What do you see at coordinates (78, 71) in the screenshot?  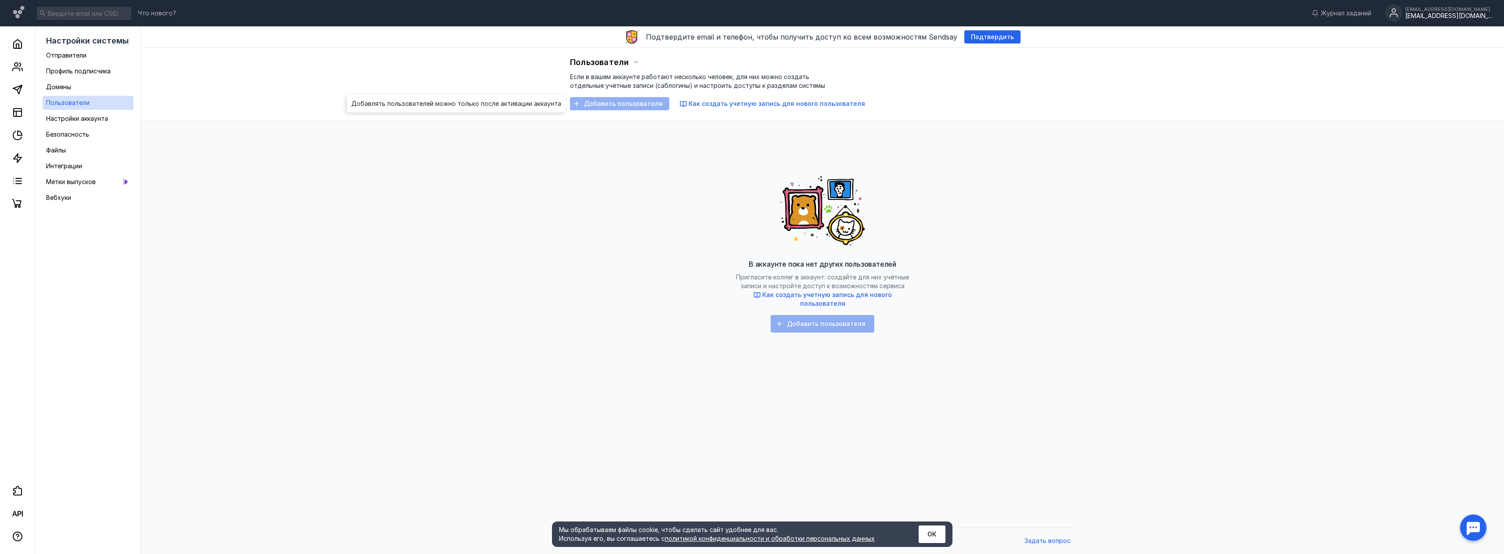 I see `span: Профиль подписчика` at bounding box center [78, 71].